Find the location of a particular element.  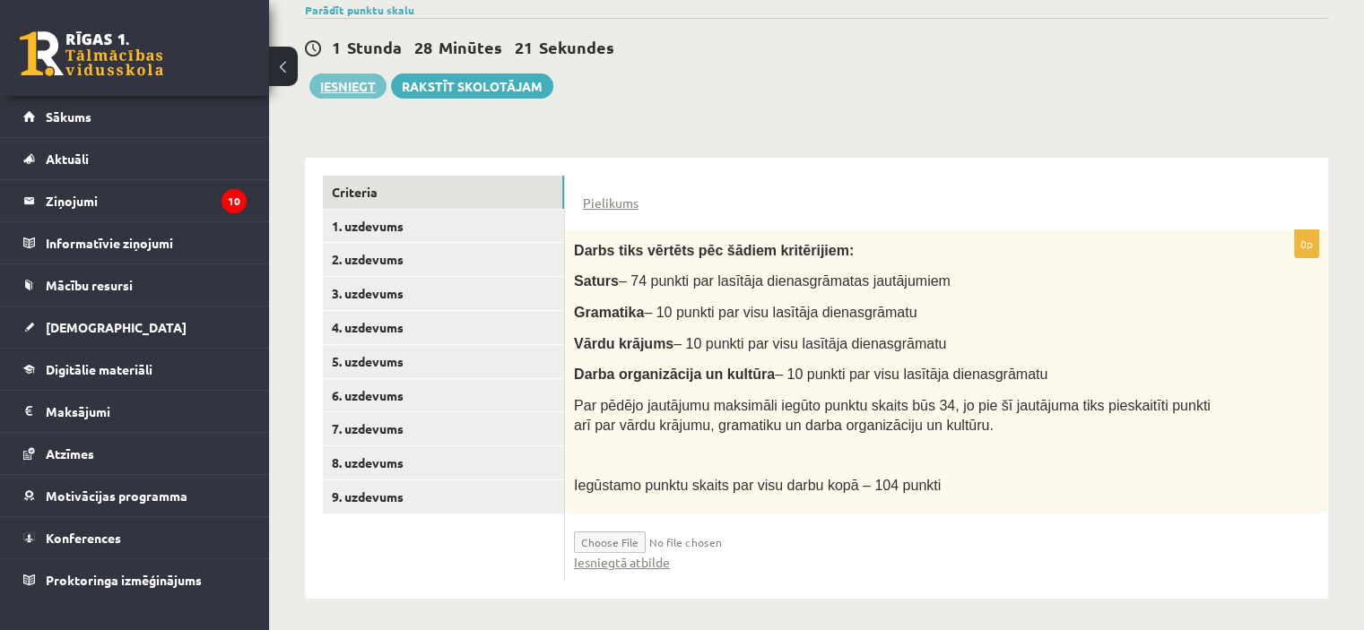

span: – 74 punkti par lasītāja dienasgrāmatas jautājumiem is located at coordinates (784, 281).